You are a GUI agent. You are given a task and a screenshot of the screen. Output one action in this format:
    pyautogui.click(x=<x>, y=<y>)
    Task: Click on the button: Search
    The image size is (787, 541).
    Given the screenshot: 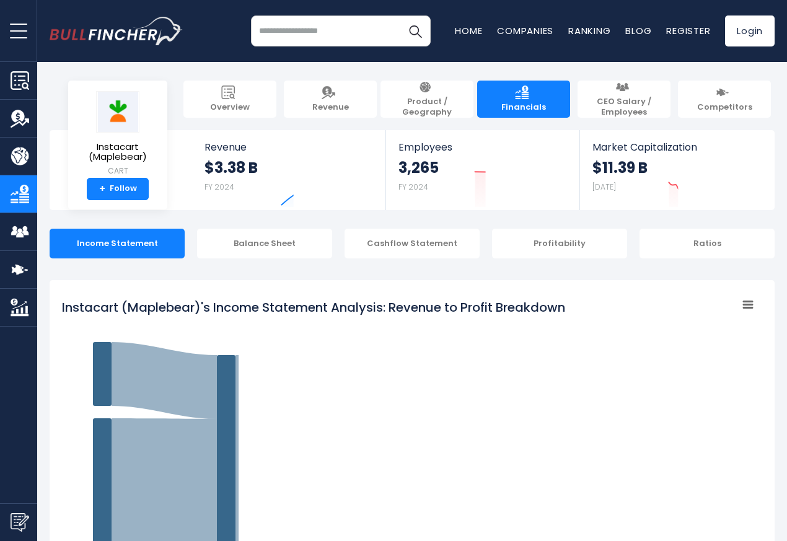 What is the action you would take?
    pyautogui.click(x=415, y=31)
    